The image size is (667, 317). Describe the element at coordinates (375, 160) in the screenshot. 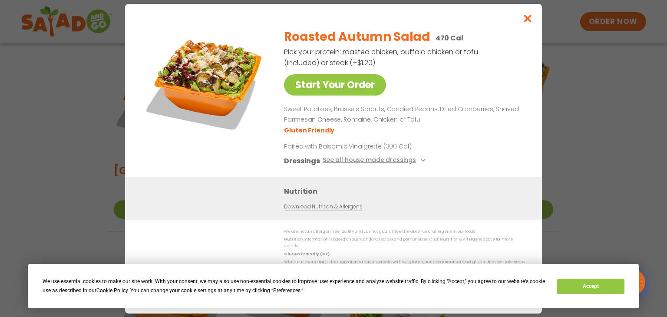

I see `button: See all house made dressings` at that location.